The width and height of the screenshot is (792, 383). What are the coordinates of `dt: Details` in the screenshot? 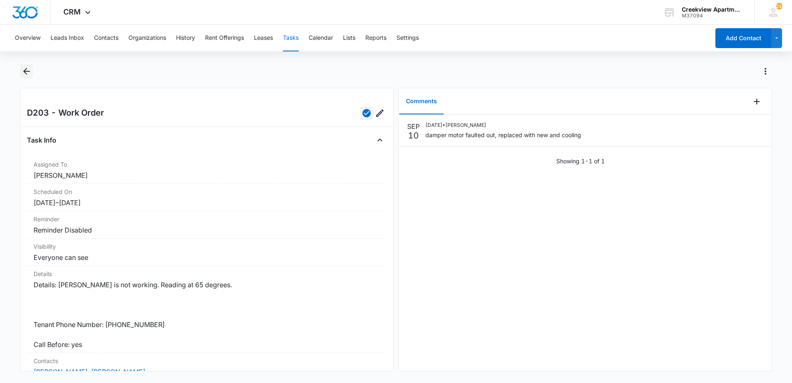 It's located at (207, 273).